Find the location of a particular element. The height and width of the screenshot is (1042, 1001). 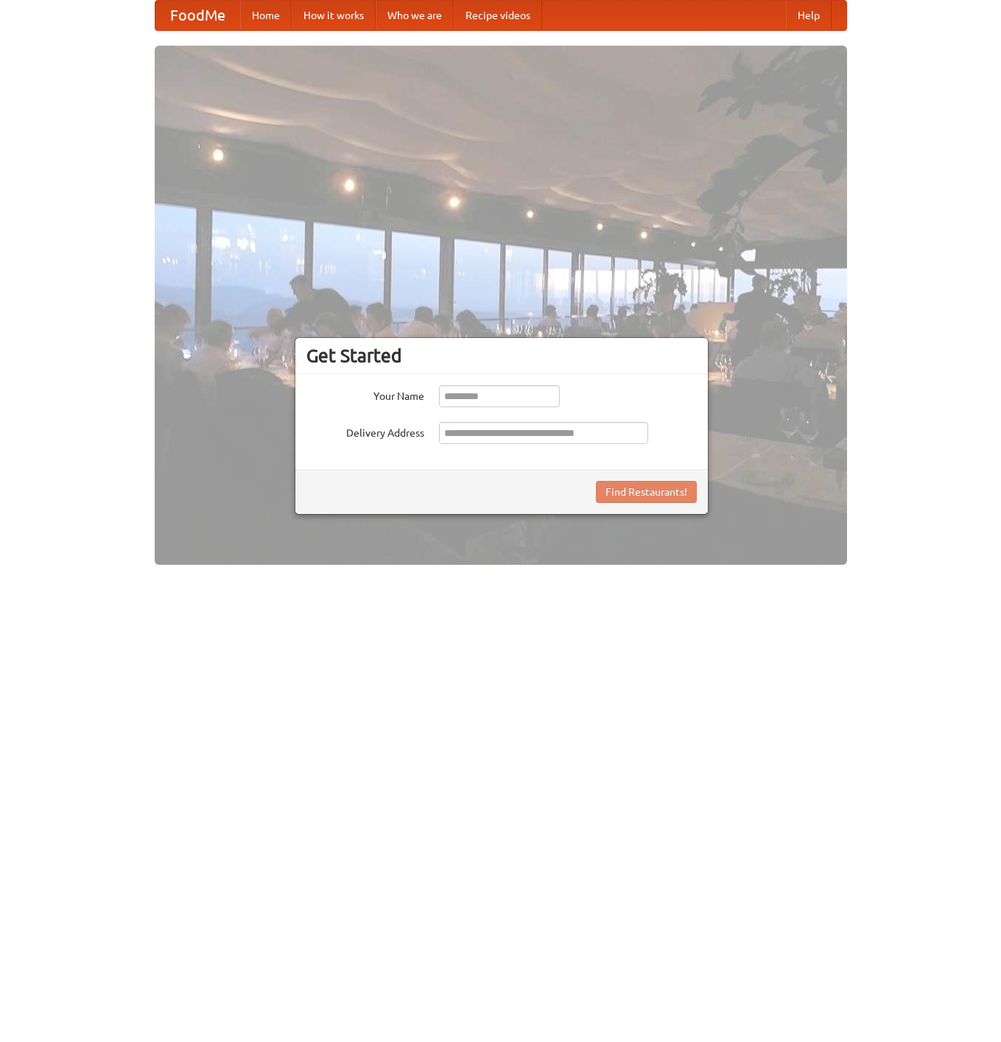

h3: Get Started is located at coordinates (501, 356).